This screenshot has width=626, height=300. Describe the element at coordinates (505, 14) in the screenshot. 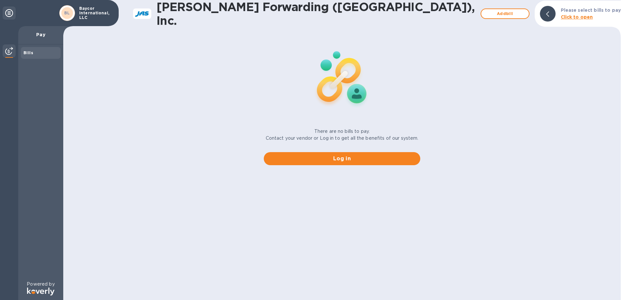

I see `span: Add bill` at that location.